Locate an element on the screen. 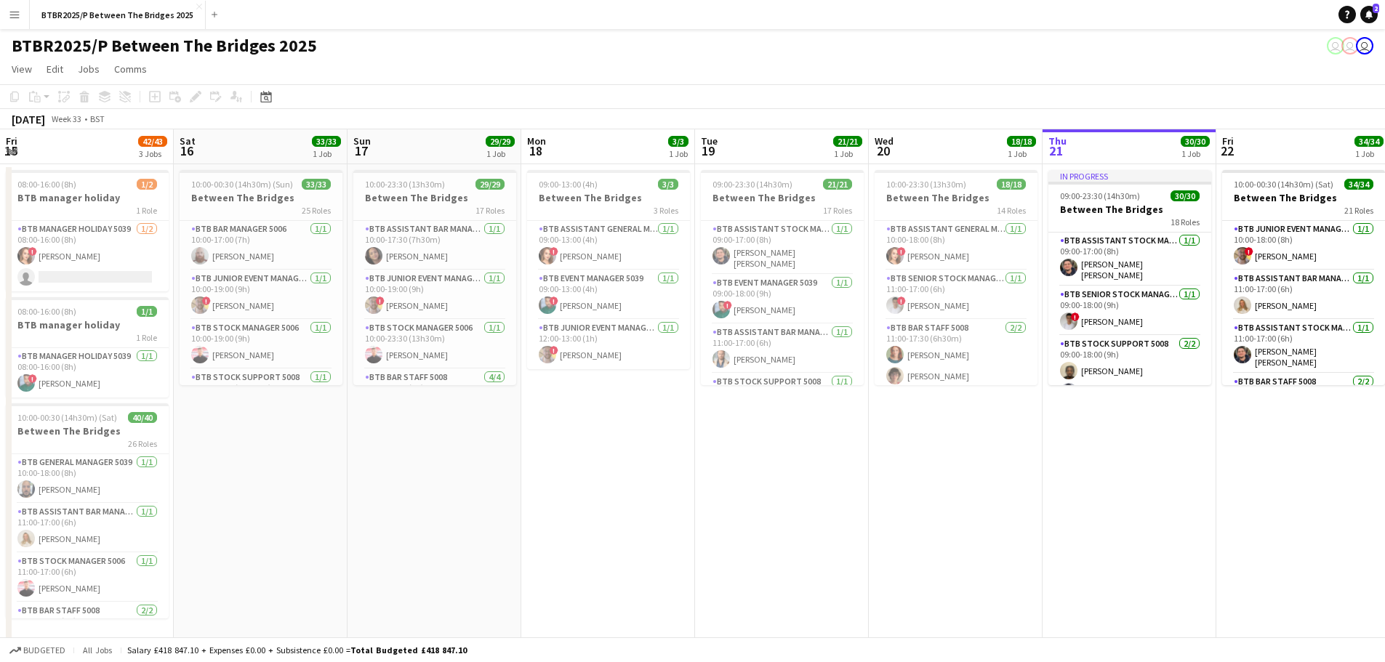 This screenshot has width=1385, height=662. app-job-card: 10:00-23:30 (13h30m)29/29Between The Bridges17 RolesBTB Assistant Bar Manager 50061/110:00-17:30 ... is located at coordinates (435, 278).